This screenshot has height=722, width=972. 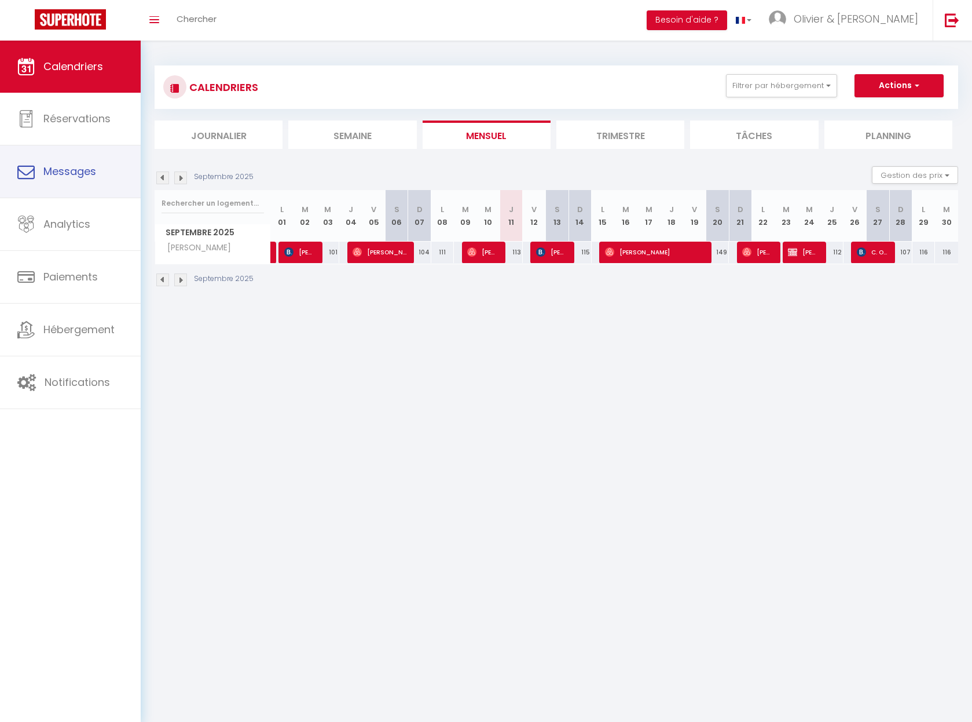 What do you see at coordinates (69, 171) in the screenshot?
I see `span: Messages` at bounding box center [69, 171].